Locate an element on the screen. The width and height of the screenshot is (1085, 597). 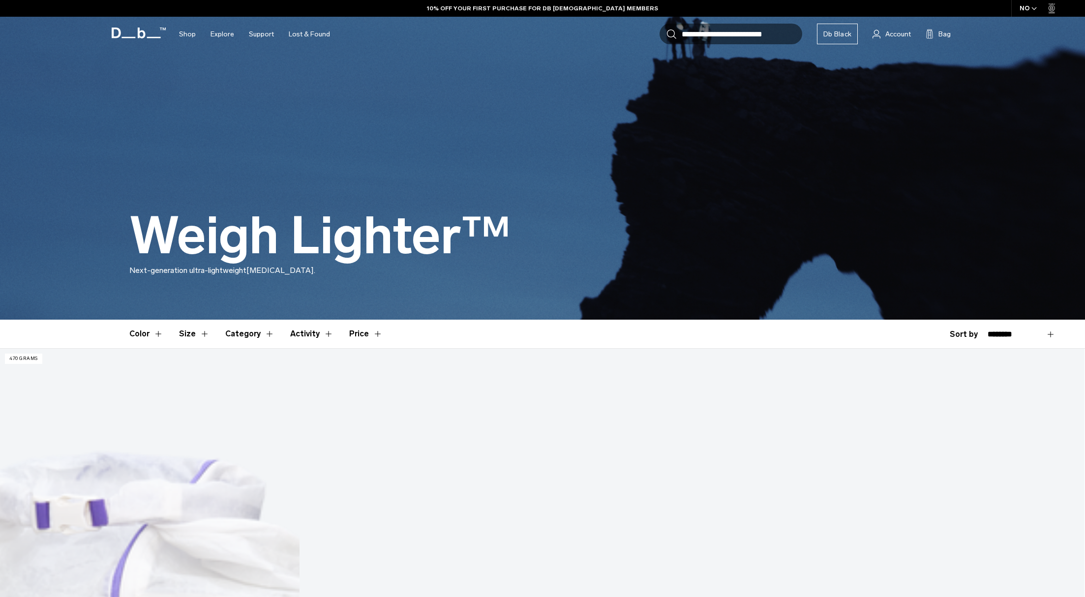
span: Account is located at coordinates (898, 34).